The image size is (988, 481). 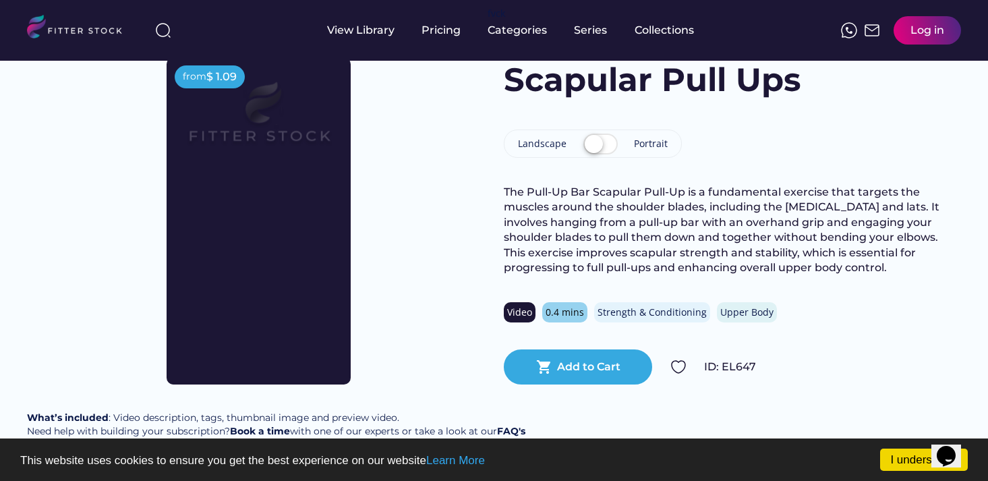 What do you see at coordinates (511, 431) in the screenshot?
I see `strong: FAQ's` at bounding box center [511, 431].